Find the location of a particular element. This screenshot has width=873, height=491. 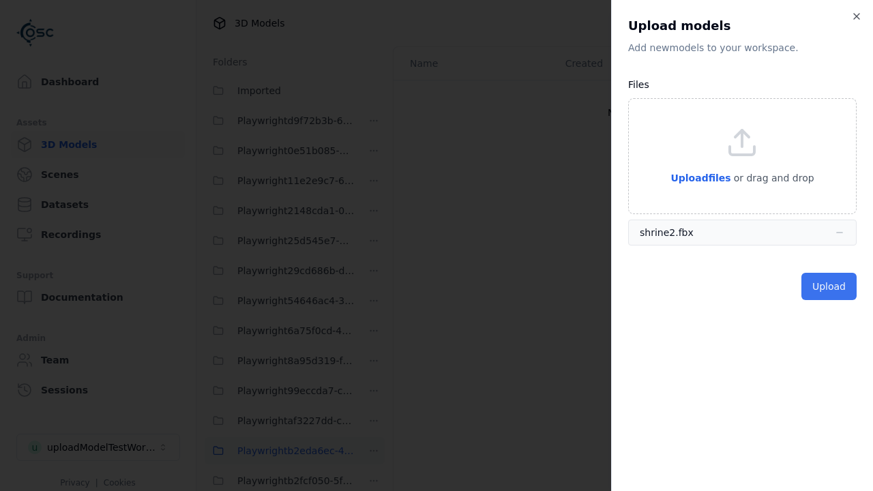

p: Add new model s to your workspace. is located at coordinates (742, 48).